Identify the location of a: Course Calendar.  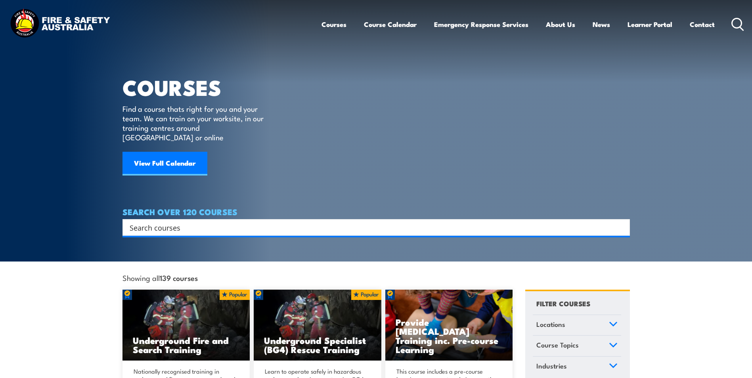
(390, 24).